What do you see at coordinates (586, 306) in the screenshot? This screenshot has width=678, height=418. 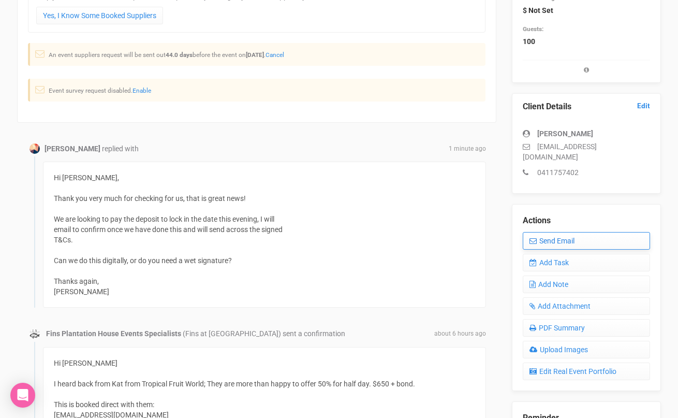 I see `a: Add Attachment` at bounding box center [586, 306].